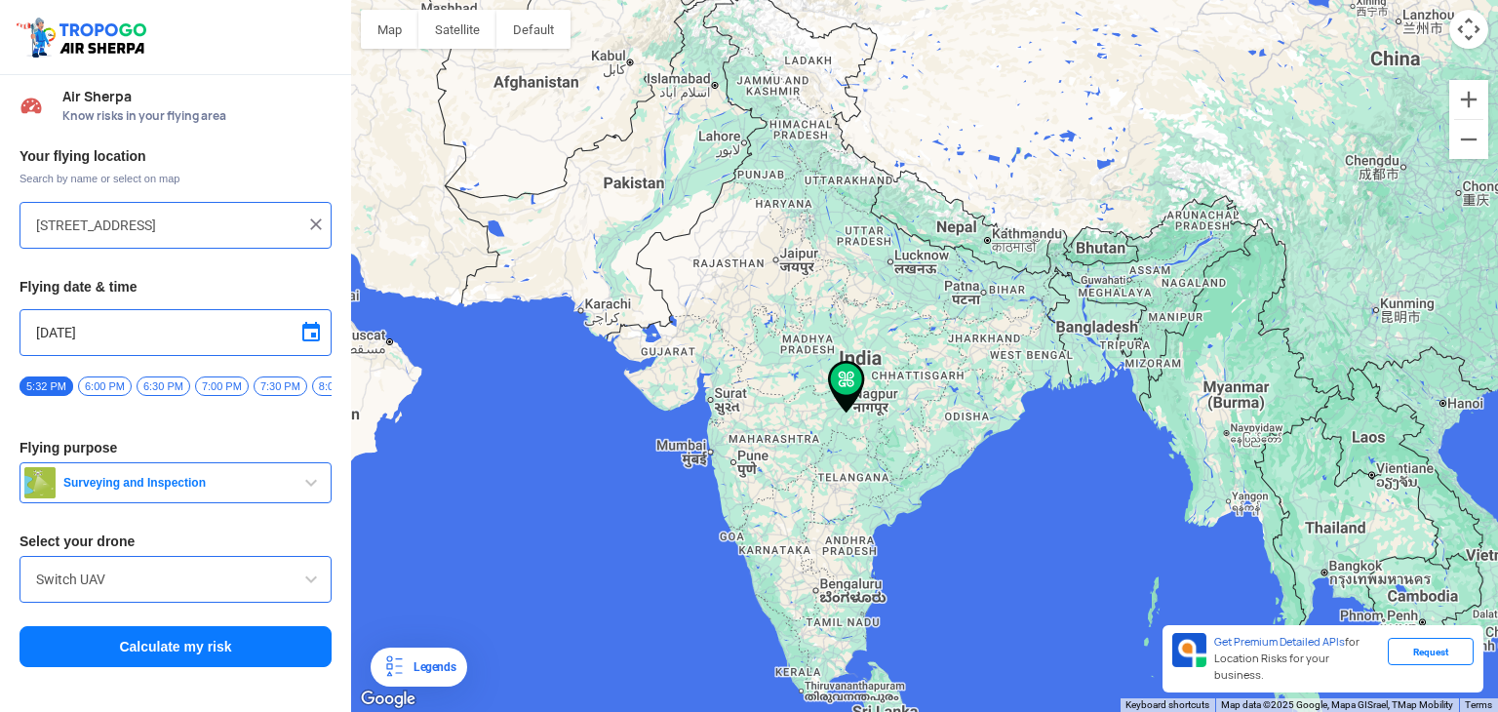  What do you see at coordinates (176, 541) in the screenshot?
I see `h3: Select your drone` at bounding box center [176, 541].